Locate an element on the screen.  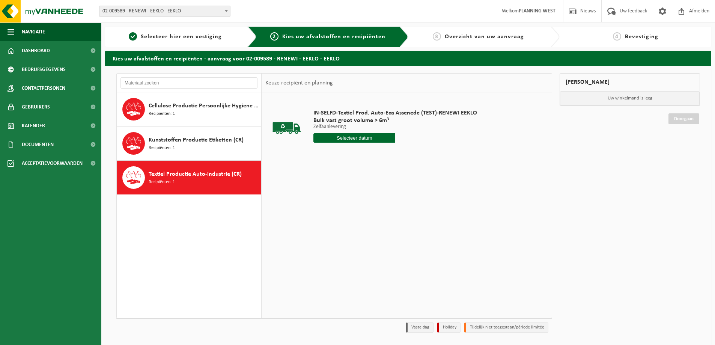
p: Zelfaanlevering is located at coordinates (395, 127).